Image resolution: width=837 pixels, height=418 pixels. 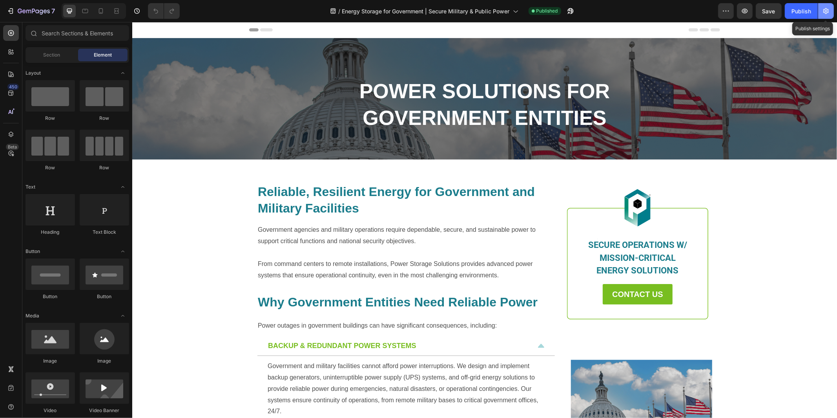 What do you see at coordinates (801, 11) in the screenshot?
I see `button: Publish` at bounding box center [801, 11].